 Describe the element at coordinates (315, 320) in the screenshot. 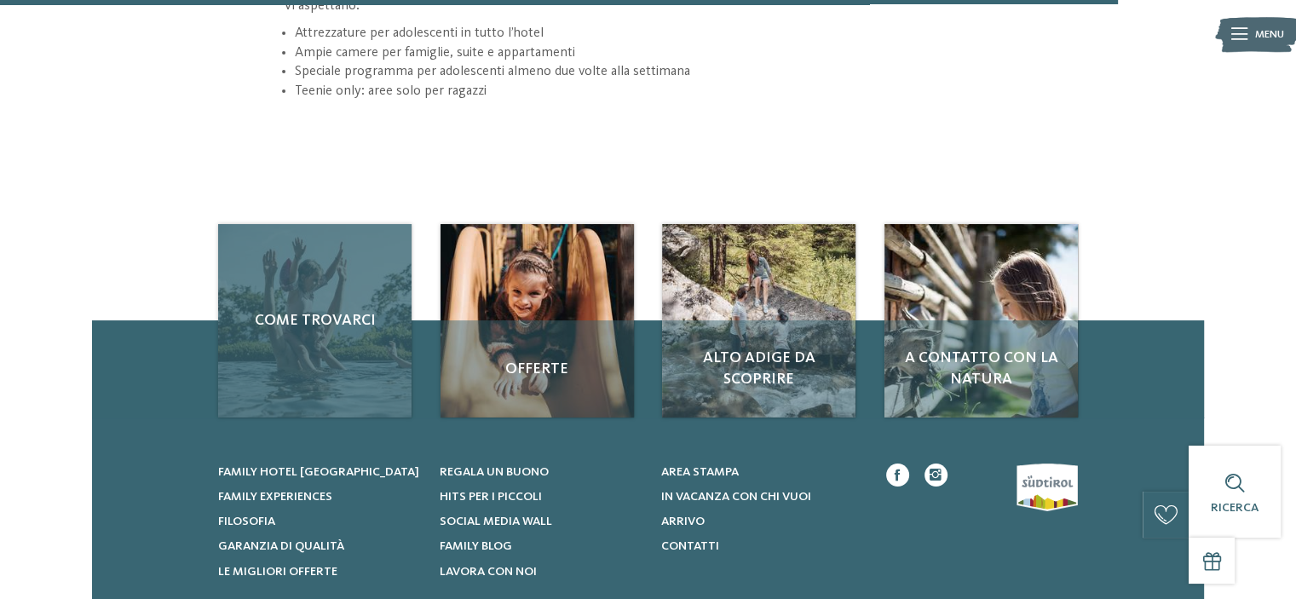

I see `span: Come trovarci` at that location.